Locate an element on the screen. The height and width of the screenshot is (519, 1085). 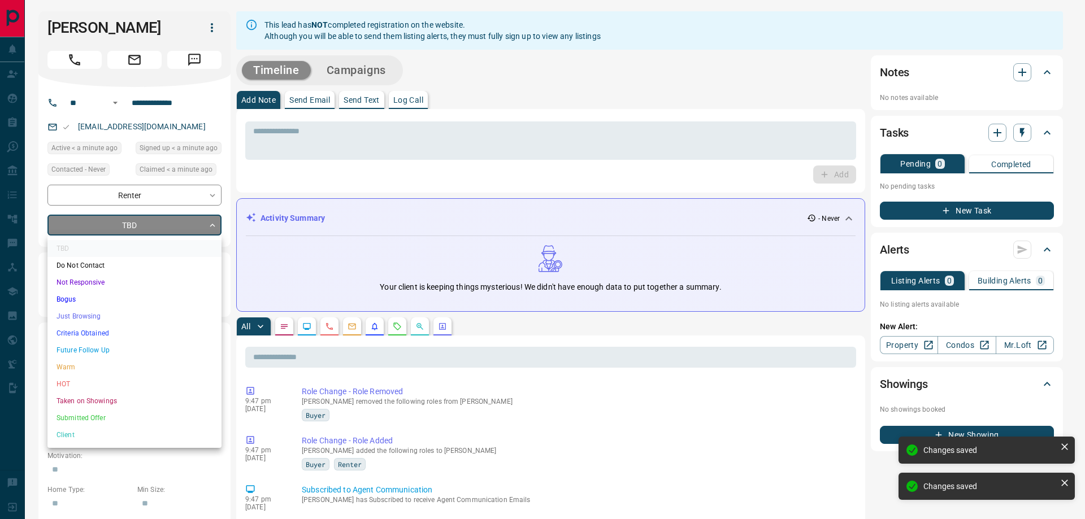
li: Submitted Offer is located at coordinates (134, 418).